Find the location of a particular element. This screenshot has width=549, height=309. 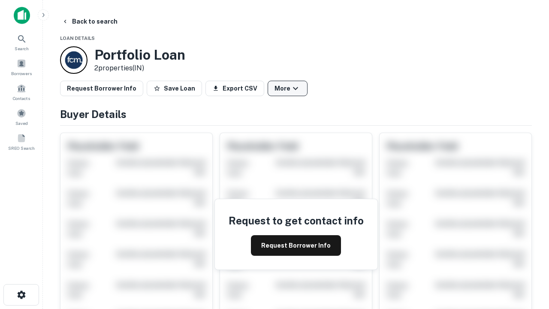

span: Borrowers is located at coordinates (21, 73).